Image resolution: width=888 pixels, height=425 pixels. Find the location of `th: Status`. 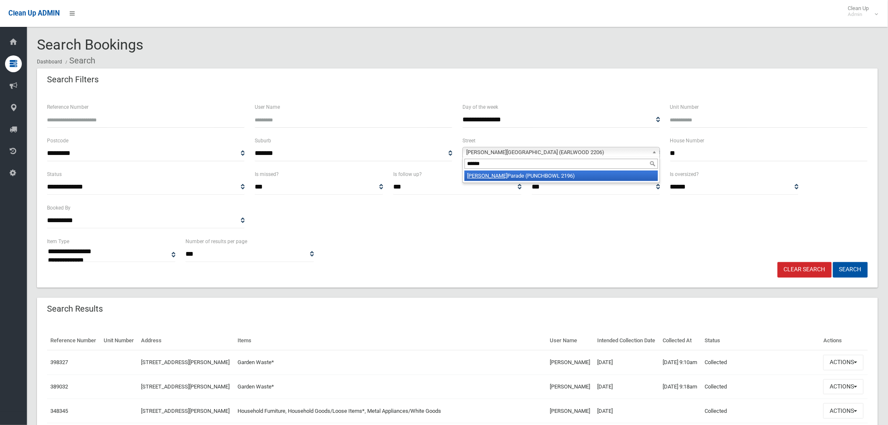

th: Status is located at coordinates (761, 341).